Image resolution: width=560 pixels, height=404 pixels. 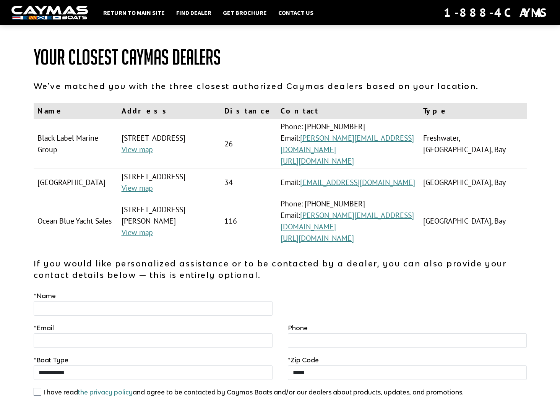 What do you see at coordinates (51, 360) in the screenshot?
I see `label: Boat Type` at bounding box center [51, 360].